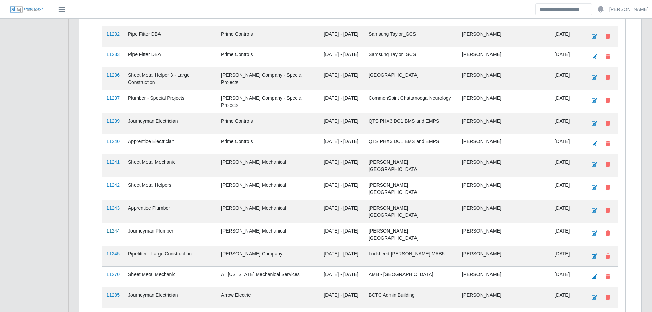 This screenshot has height=312, width=652. What do you see at coordinates (113, 34) in the screenshot?
I see `a: 11232` at bounding box center [113, 34].